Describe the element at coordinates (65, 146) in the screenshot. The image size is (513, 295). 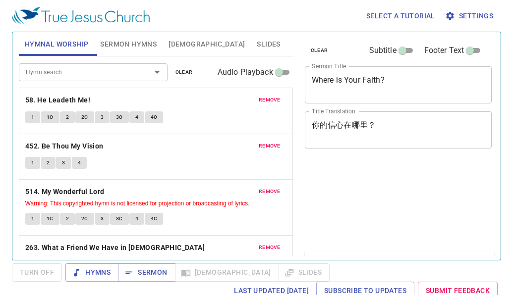
I see `button: 452. Be Thou My Vision` at that location.